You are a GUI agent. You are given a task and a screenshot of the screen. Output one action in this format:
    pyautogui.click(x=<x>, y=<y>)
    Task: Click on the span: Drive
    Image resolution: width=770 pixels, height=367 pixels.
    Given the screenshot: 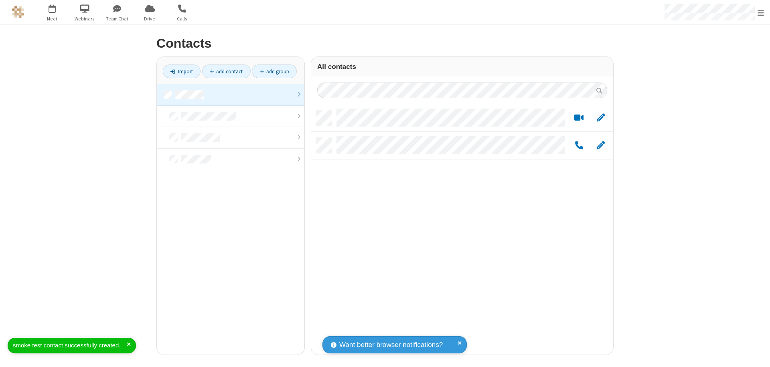 What is the action you would take?
    pyautogui.click(x=150, y=19)
    